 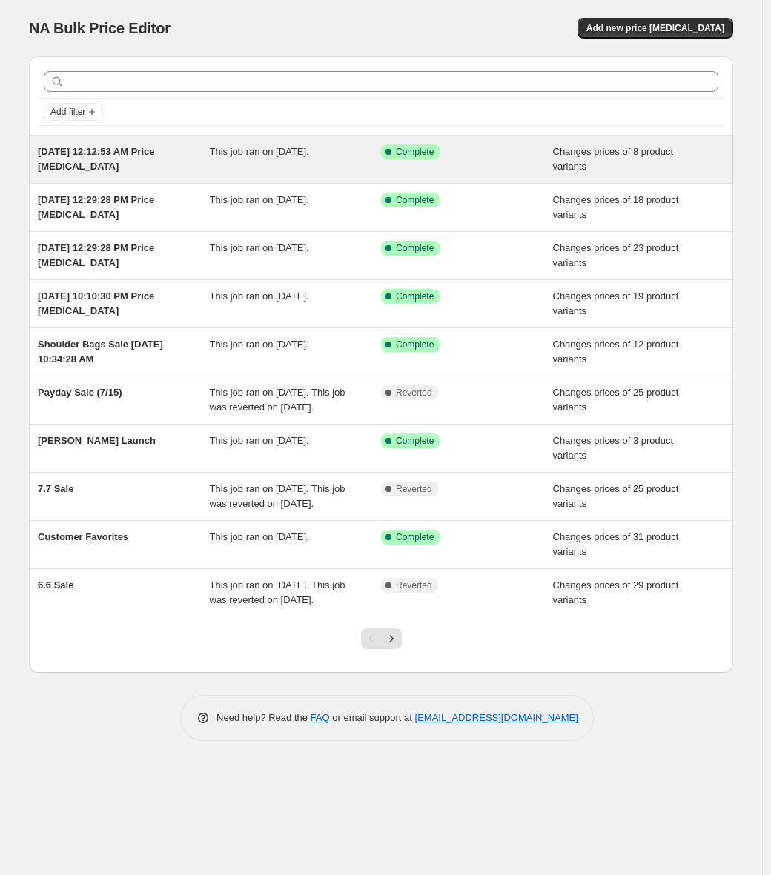 I want to click on button: Next, so click(x=391, y=639).